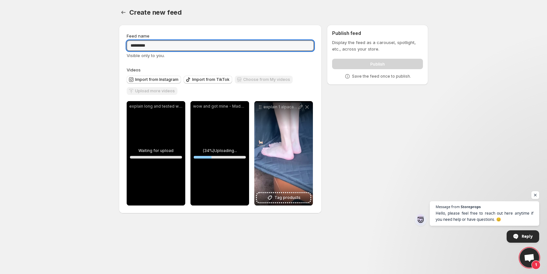  Describe the element at coordinates (288, 197) in the screenshot. I see `span: Tag products` at that location.